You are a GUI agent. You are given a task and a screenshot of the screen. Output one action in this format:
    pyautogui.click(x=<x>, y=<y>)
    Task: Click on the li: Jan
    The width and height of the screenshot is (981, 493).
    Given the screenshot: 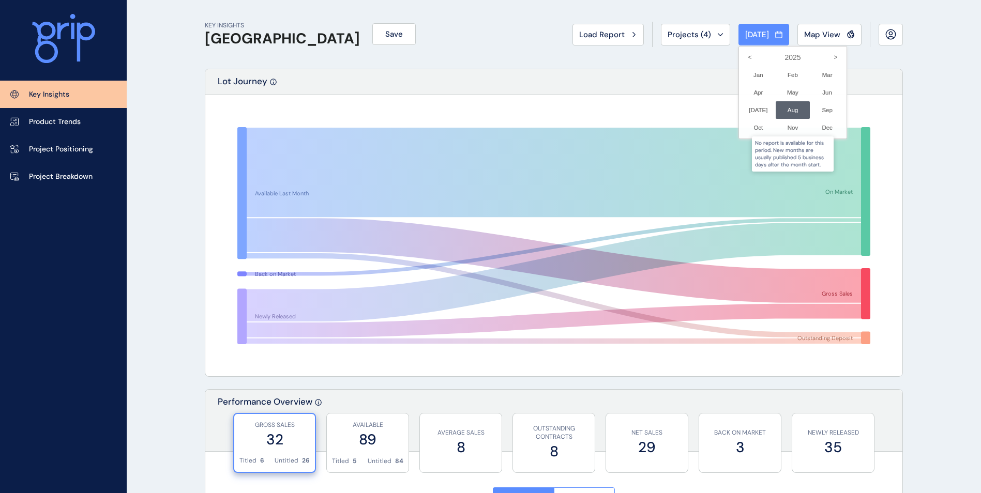 What is the action you would take?
    pyautogui.click(x=758, y=75)
    